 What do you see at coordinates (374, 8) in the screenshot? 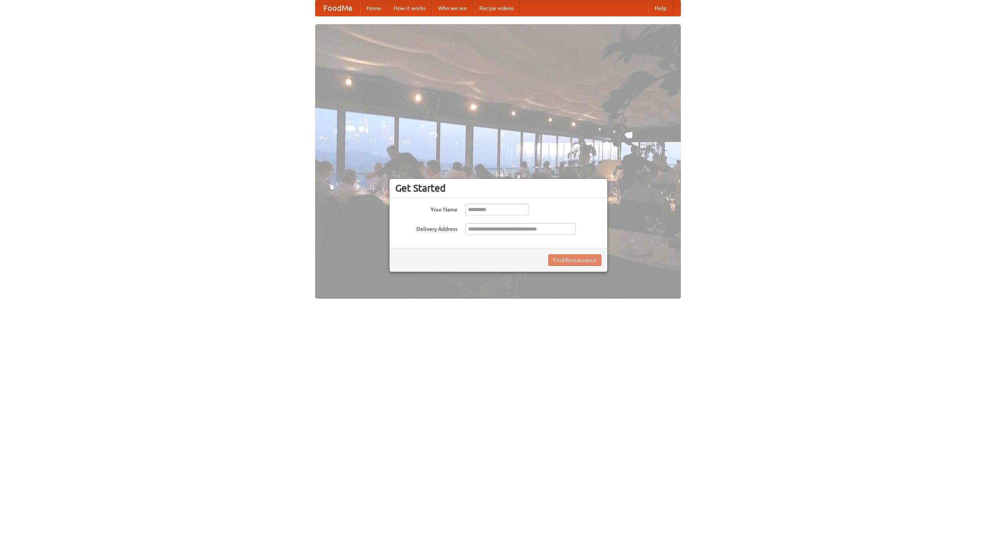
I see `a: Home` at bounding box center [374, 8].